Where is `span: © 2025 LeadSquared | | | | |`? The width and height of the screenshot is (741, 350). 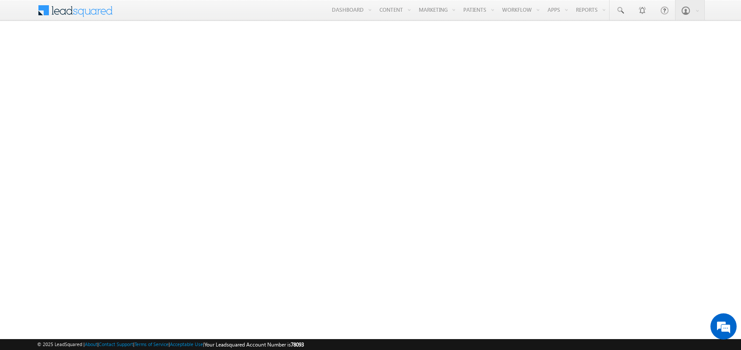
span: © 2025 LeadSquared | | | | | is located at coordinates (170, 345).